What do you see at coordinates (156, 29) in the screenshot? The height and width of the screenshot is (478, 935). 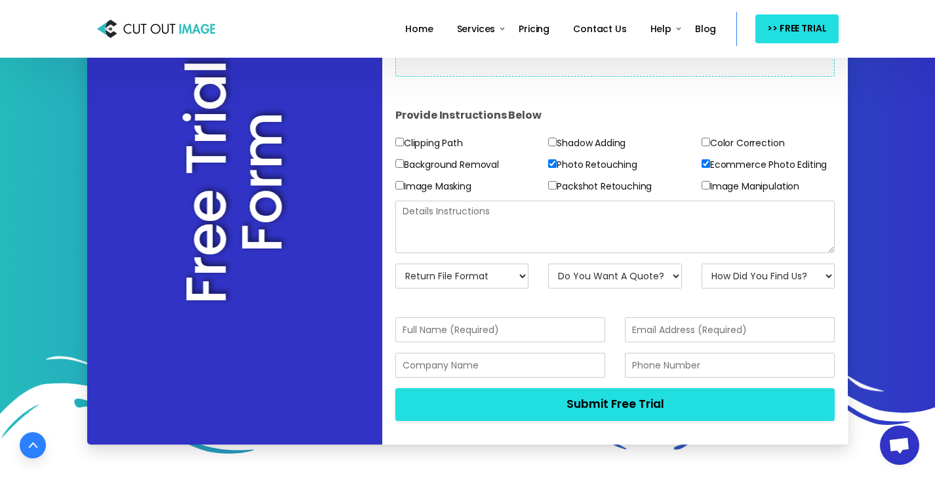 I see `img: Cut Out Image: Photo Cut Out Service Provider` at bounding box center [156, 29].